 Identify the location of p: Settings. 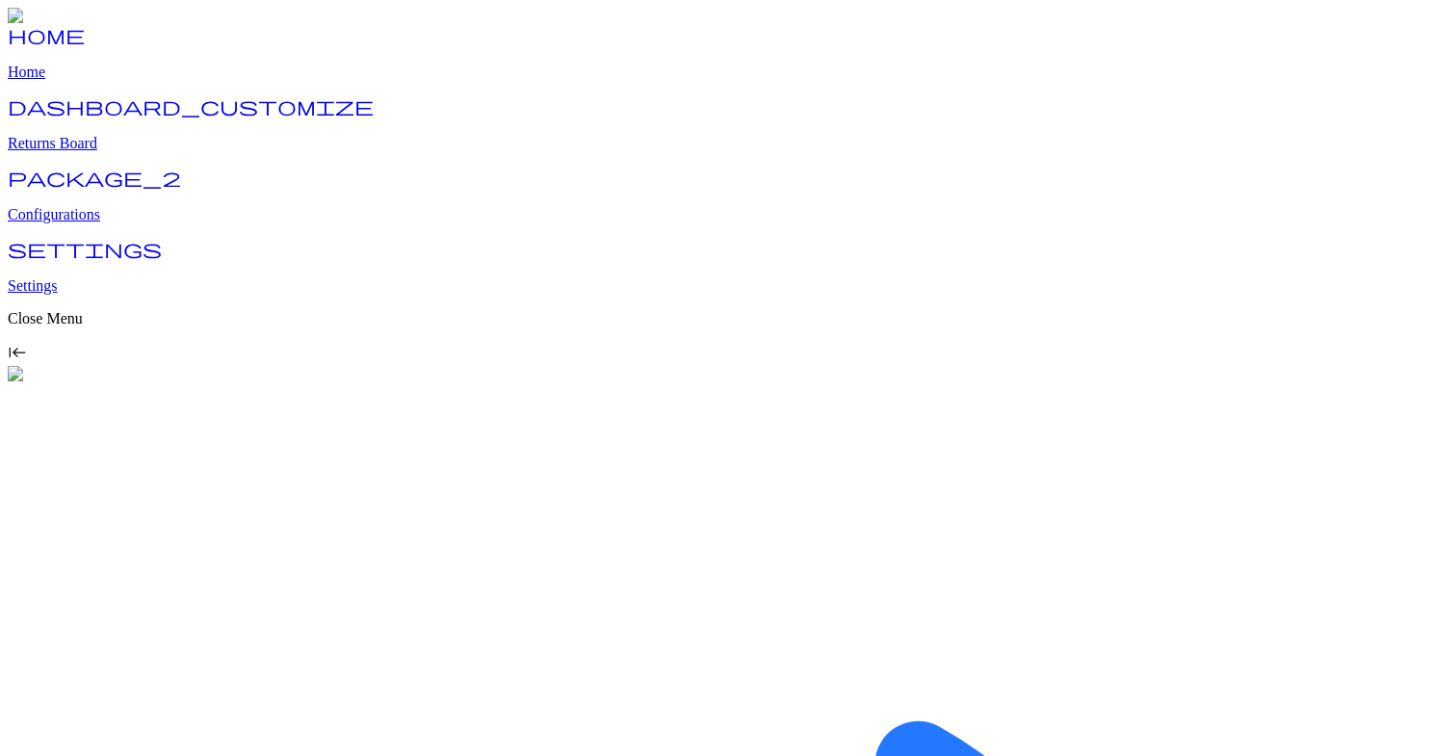
(728, 286).